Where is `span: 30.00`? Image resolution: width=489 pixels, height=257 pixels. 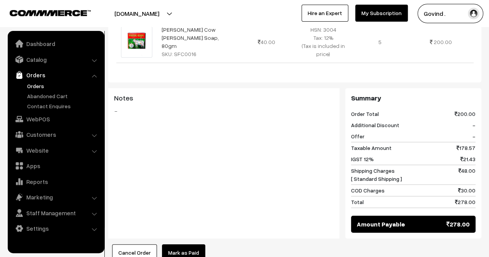
span: 30.00 is located at coordinates (467, 190).